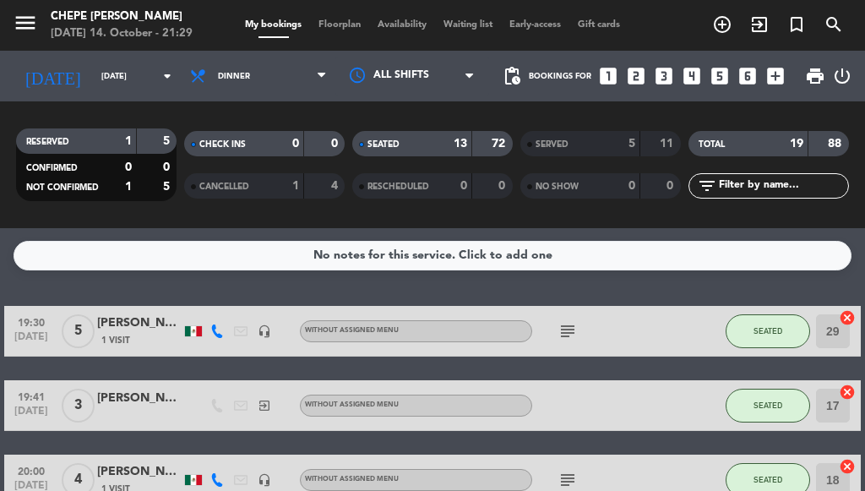 The image size is (865, 491). I want to click on i: add_circle_outline, so click(722, 24).